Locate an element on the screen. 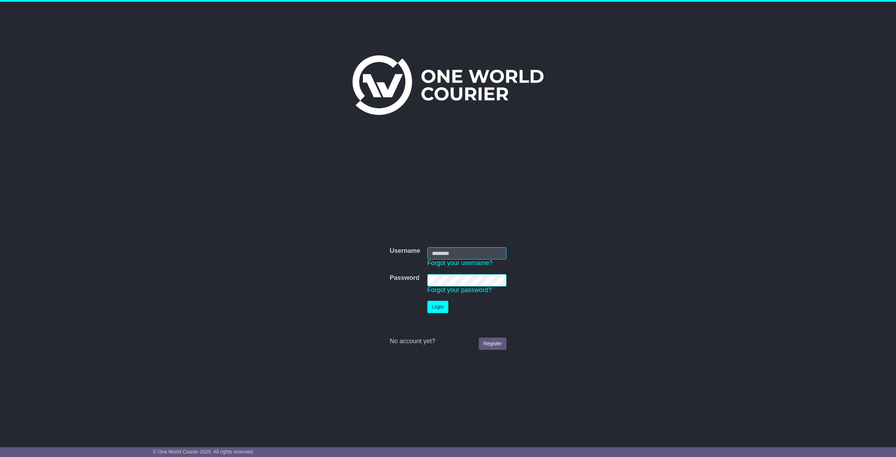  label: Username is located at coordinates (404, 251).